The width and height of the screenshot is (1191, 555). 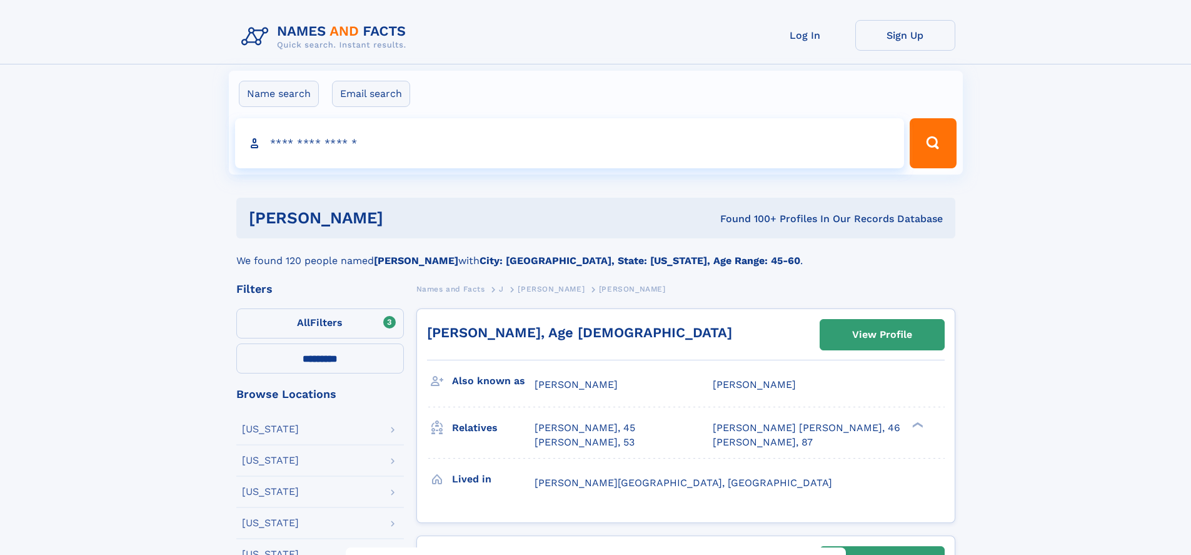 I want to click on a: View Profile, so click(x=882, y=335).